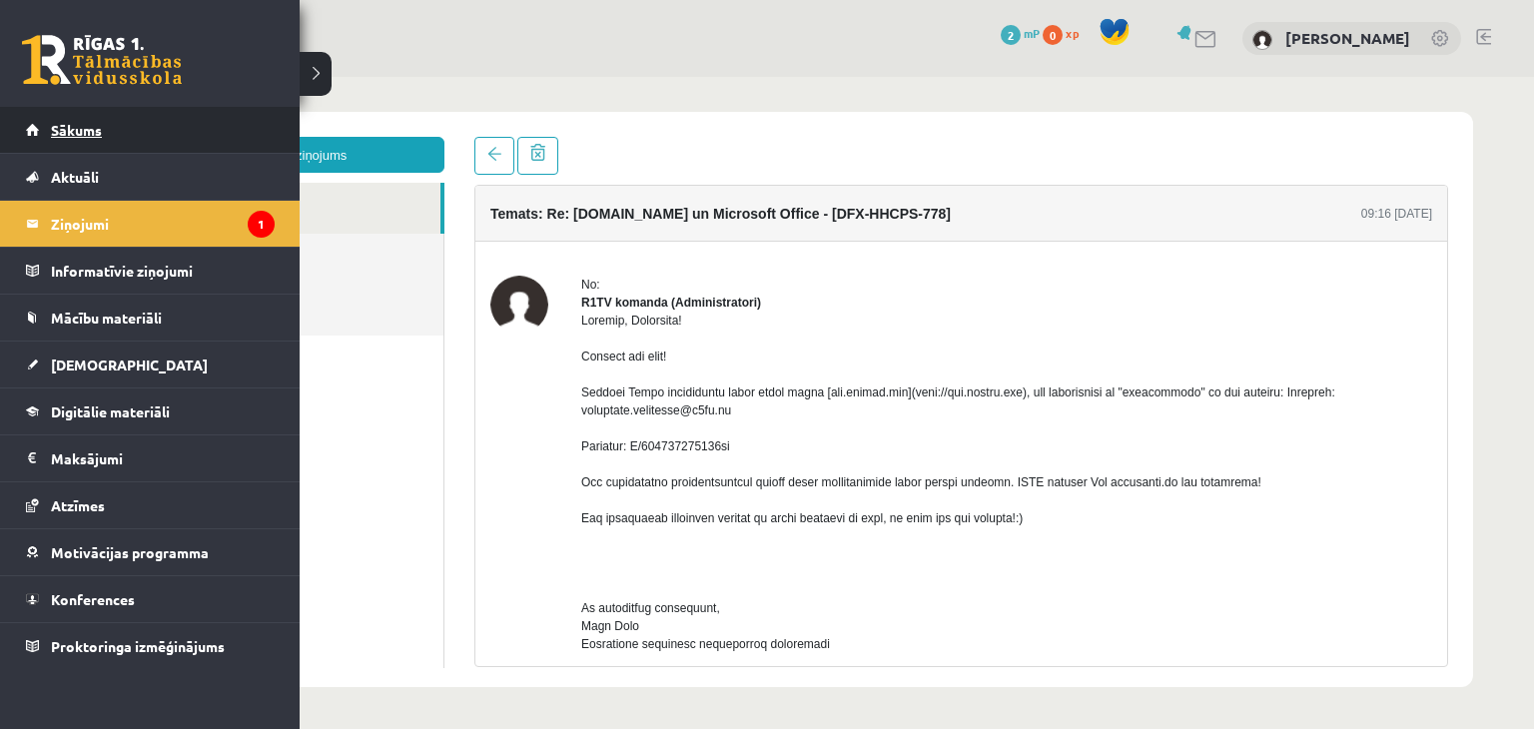  I want to click on span: Konferences, so click(93, 599).